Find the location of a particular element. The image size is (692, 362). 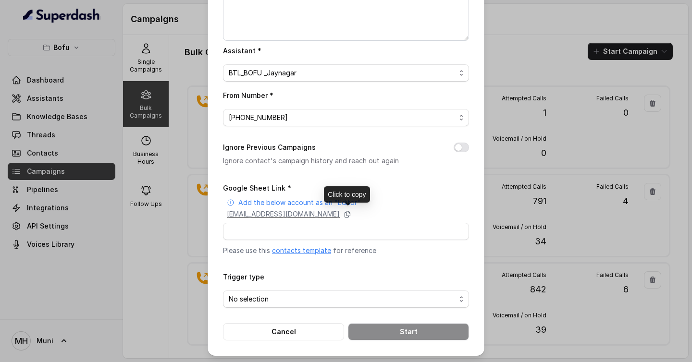

label: Trigger type is located at coordinates (244, 277).